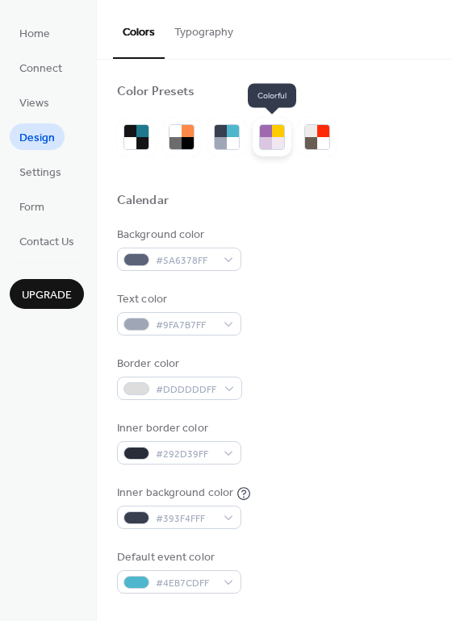  Describe the element at coordinates (156, 92) in the screenshot. I see `div: Color Presets` at that location.